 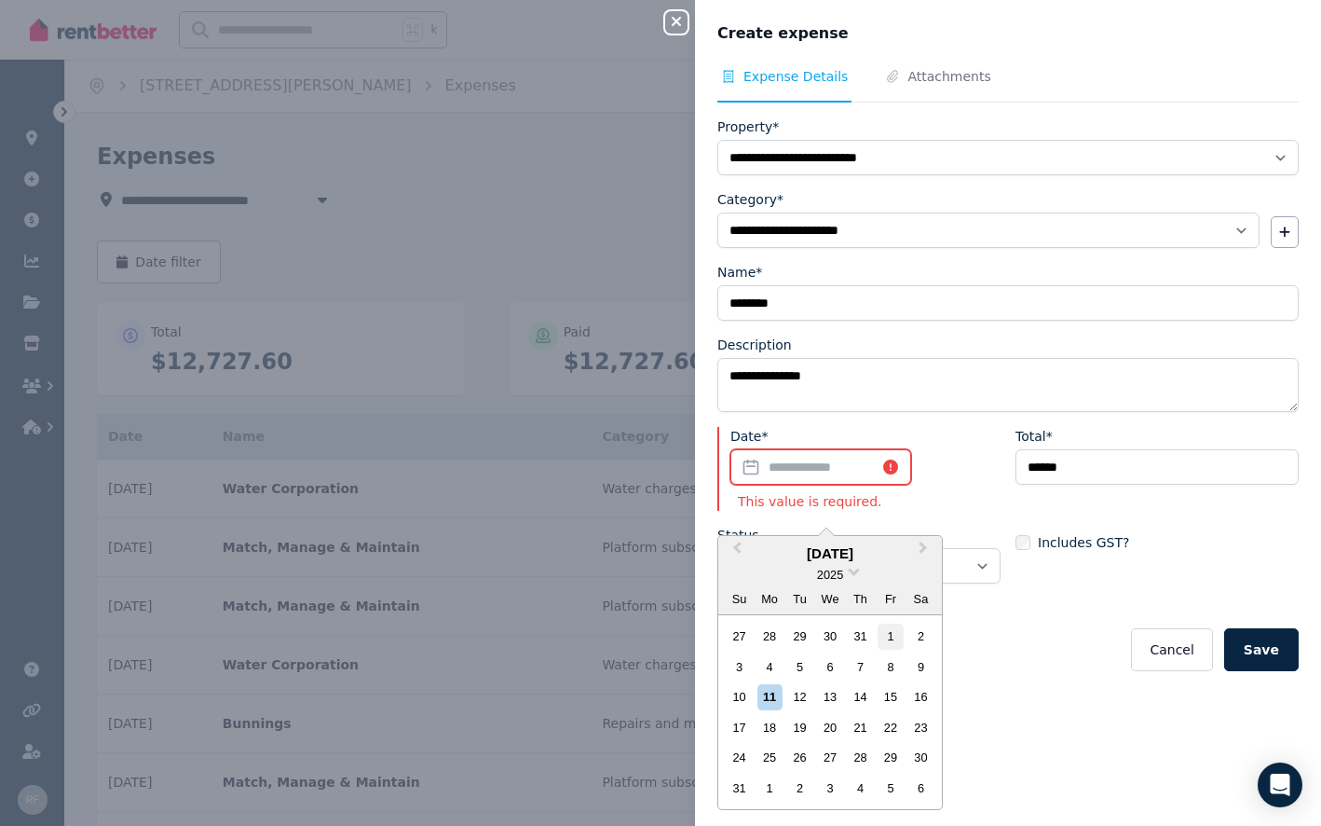 I want to click on div: Choose Saturday, August 30th, 2025, so click(x=921, y=757).